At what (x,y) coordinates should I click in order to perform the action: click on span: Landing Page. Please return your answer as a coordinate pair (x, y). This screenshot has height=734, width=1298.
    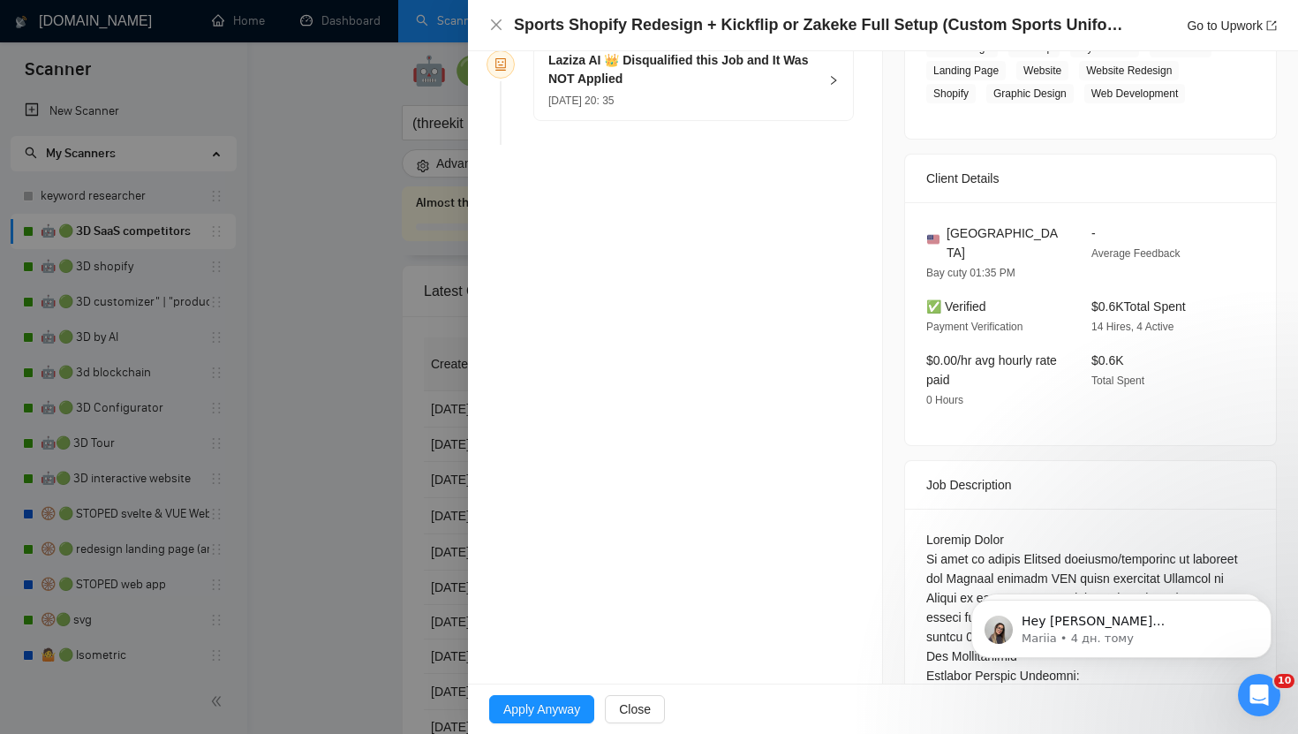
    Looking at the image, I should click on (966, 71).